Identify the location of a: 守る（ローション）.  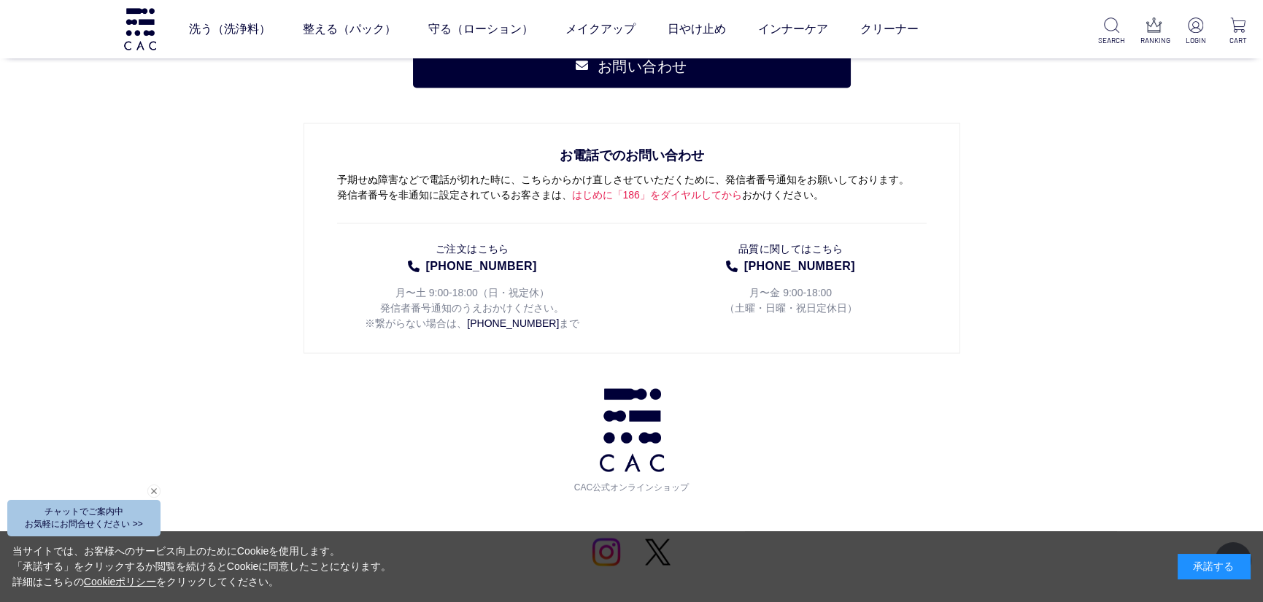
(481, 29).